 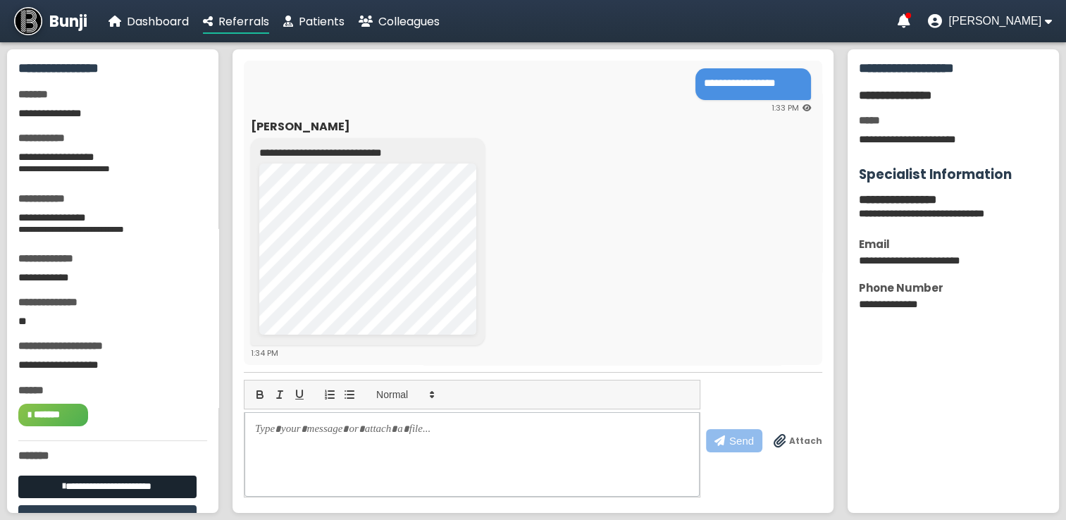 I want to click on a: Referrals, so click(x=236, y=21).